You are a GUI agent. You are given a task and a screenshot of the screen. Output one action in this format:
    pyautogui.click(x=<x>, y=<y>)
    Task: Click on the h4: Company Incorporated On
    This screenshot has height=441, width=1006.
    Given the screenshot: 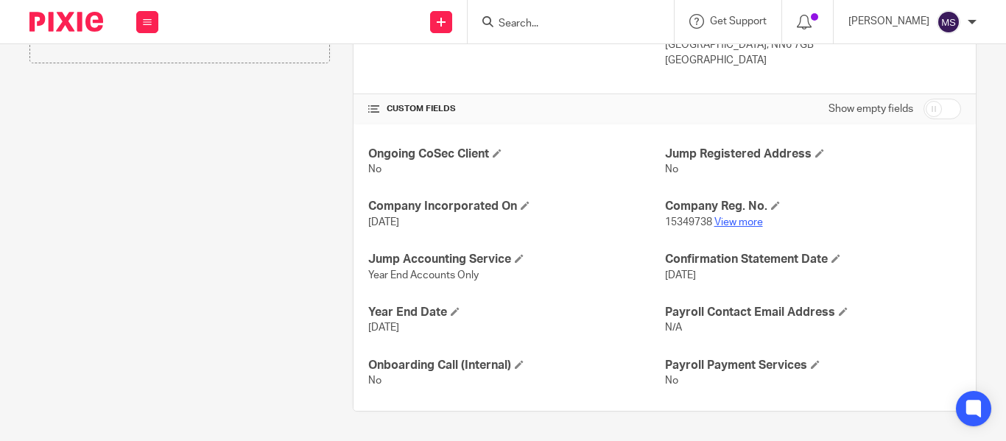 What is the action you would take?
    pyautogui.click(x=516, y=206)
    